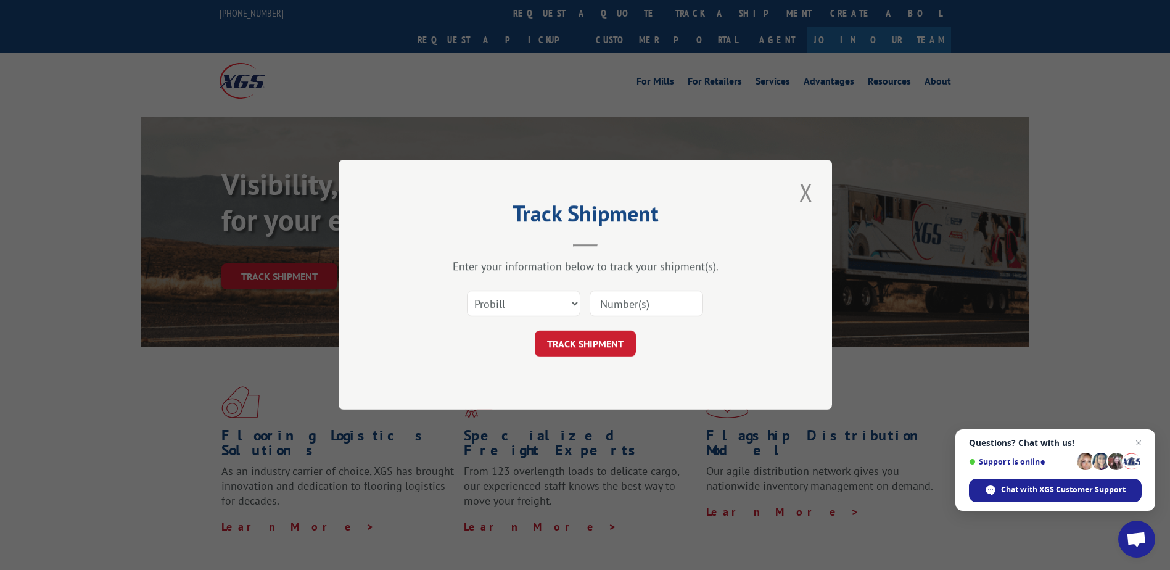 The image size is (1170, 570). What do you see at coordinates (1020, 461) in the screenshot?
I see `span: Support is online` at bounding box center [1020, 461].